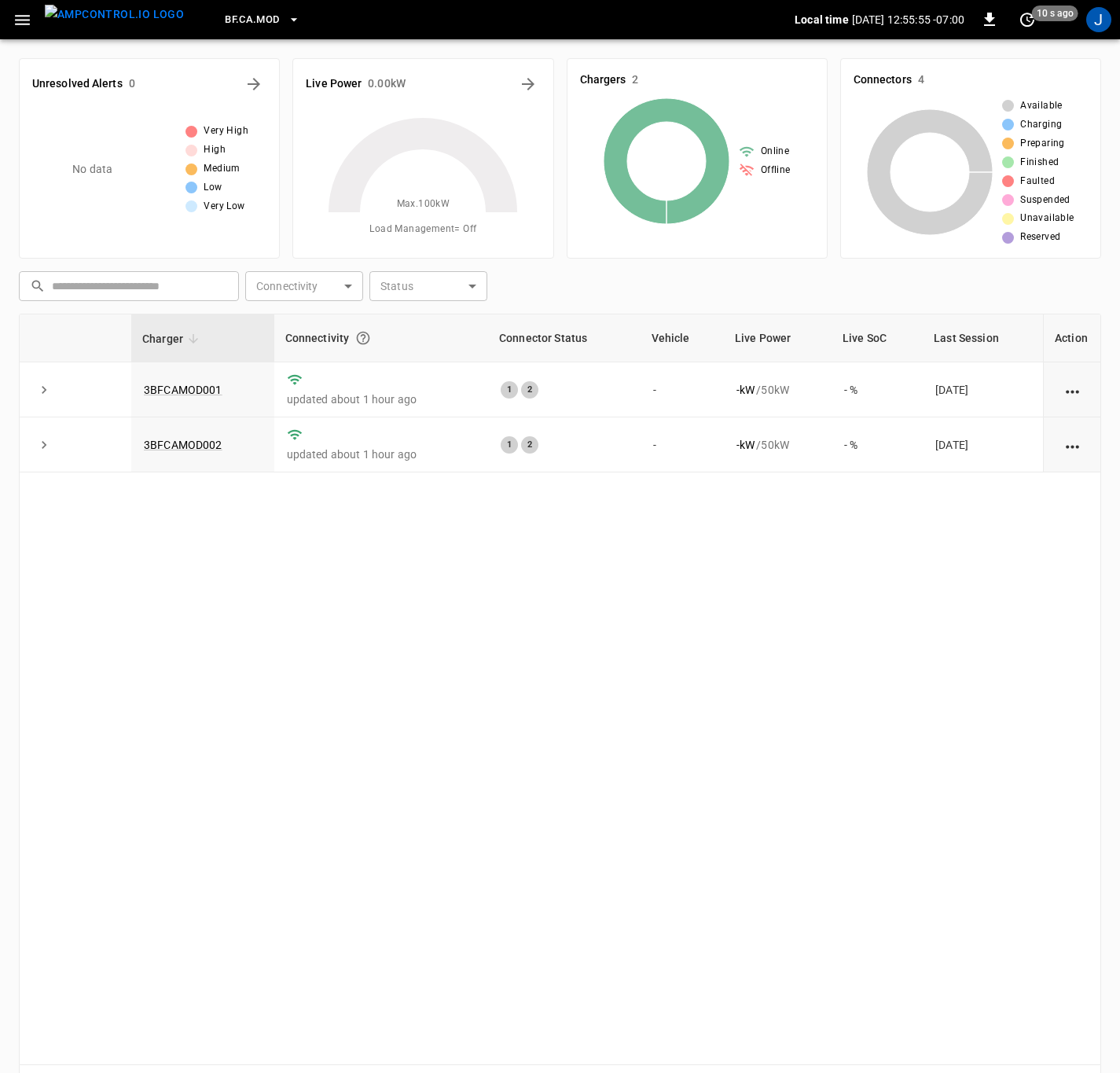 The height and width of the screenshot is (1073, 1120). What do you see at coordinates (333, 84) in the screenshot?
I see `h6: Live Power` at bounding box center [333, 84].